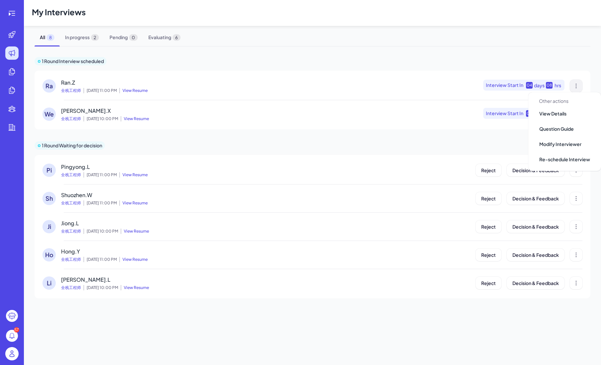  I want to click on span: Pending, so click(123, 37).